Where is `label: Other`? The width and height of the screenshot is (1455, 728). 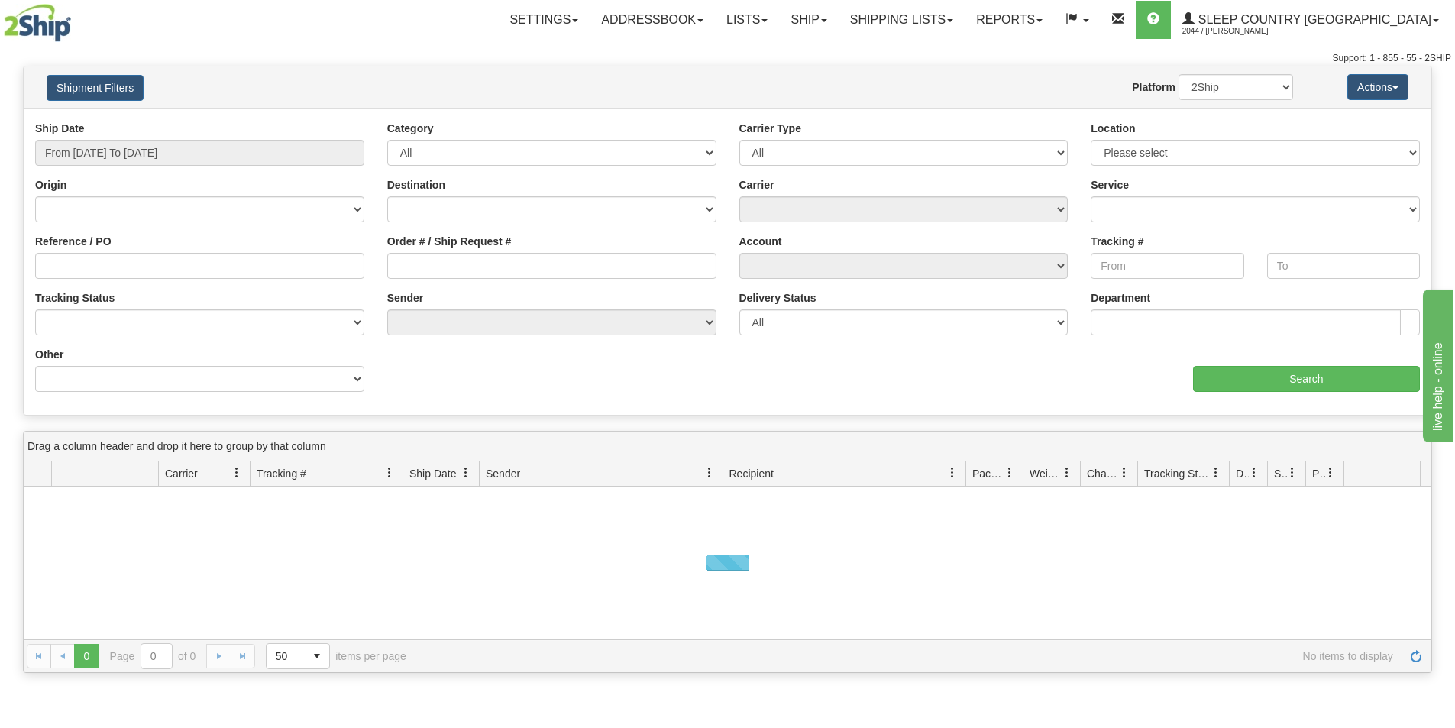 label: Other is located at coordinates (49, 354).